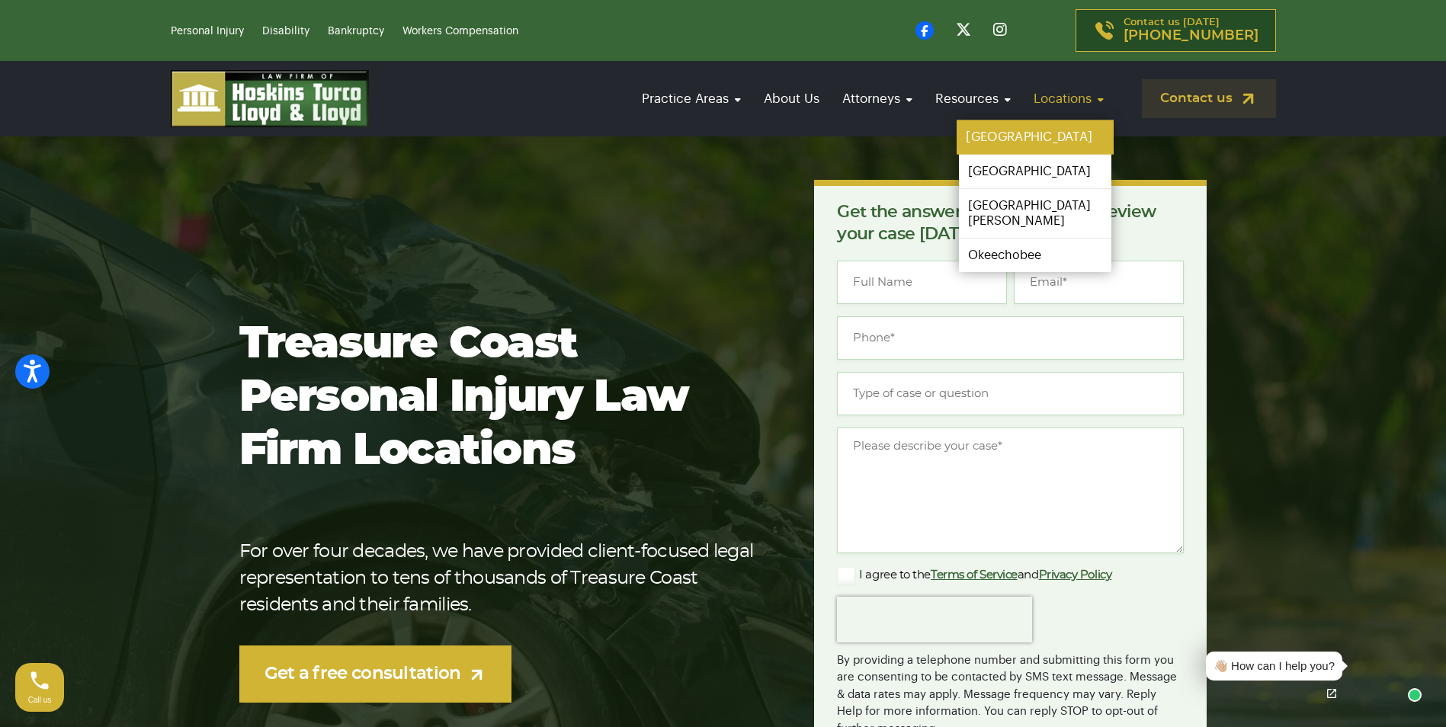 This screenshot has height=727, width=1446. Describe the element at coordinates (40, 700) in the screenshot. I see `span: Call us` at that location.